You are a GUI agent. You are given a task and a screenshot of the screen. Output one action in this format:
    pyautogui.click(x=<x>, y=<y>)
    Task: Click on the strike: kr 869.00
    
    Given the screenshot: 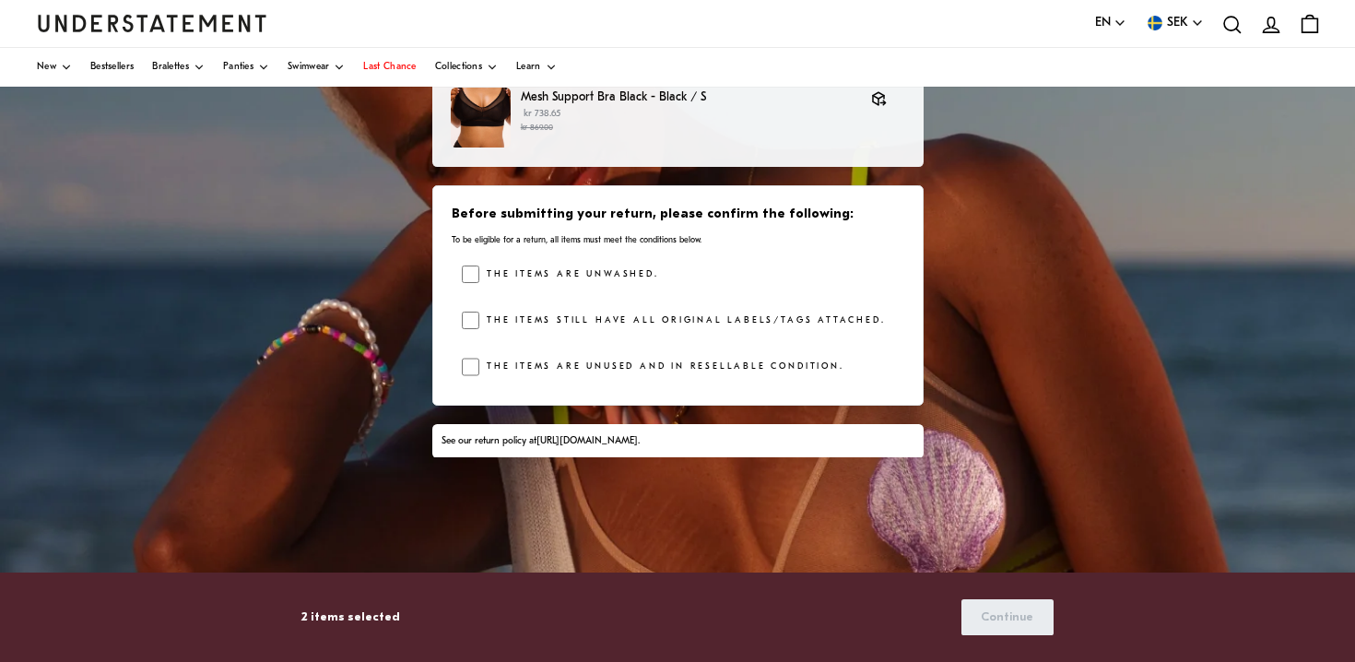 What is the action you would take?
    pyautogui.click(x=537, y=127)
    